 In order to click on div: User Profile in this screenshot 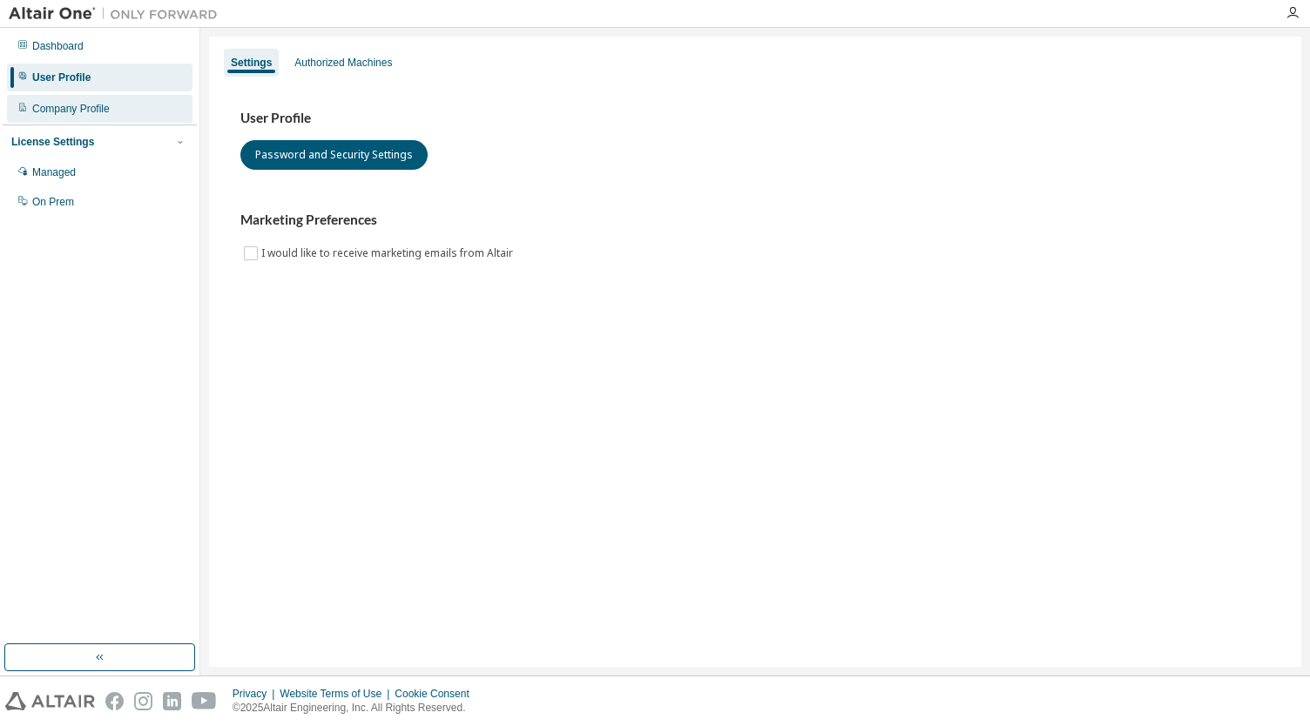, I will do `click(61, 77)`.